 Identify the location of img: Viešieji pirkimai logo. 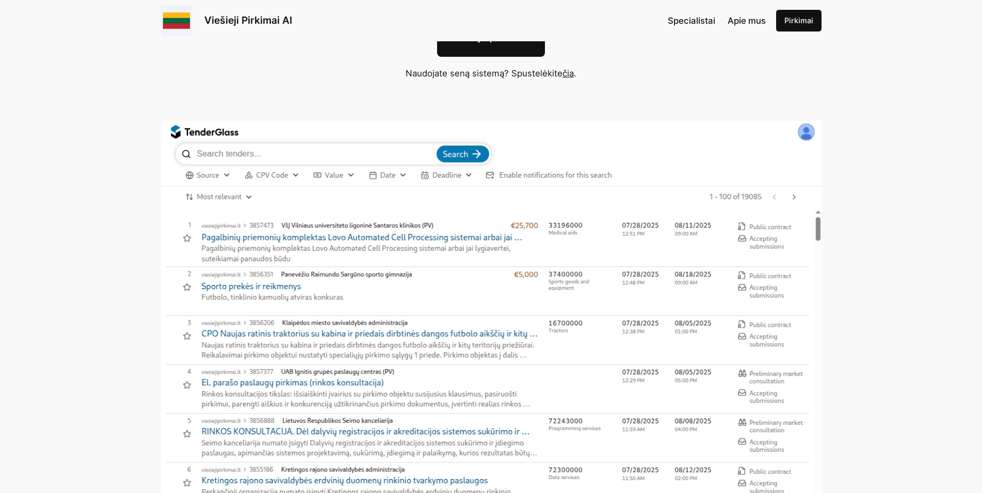
(176, 21).